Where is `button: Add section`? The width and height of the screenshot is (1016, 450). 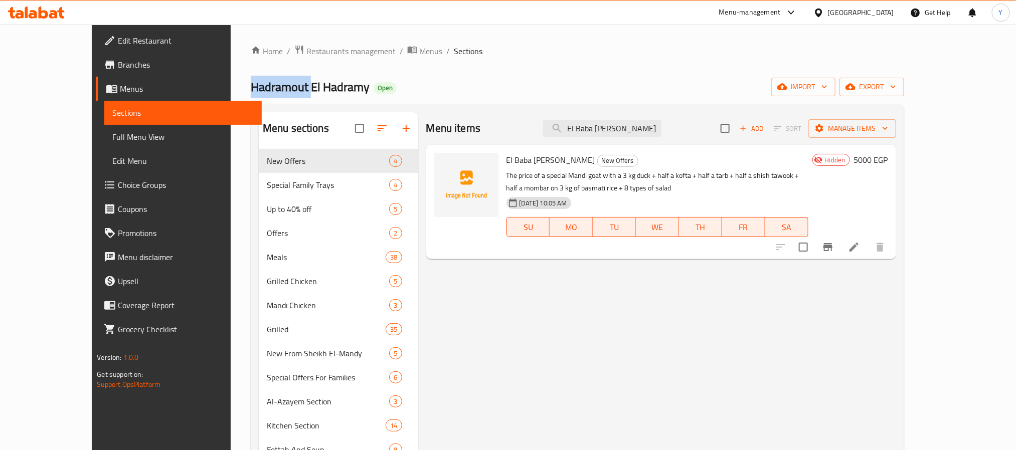
button: Add section is located at coordinates (406, 128).